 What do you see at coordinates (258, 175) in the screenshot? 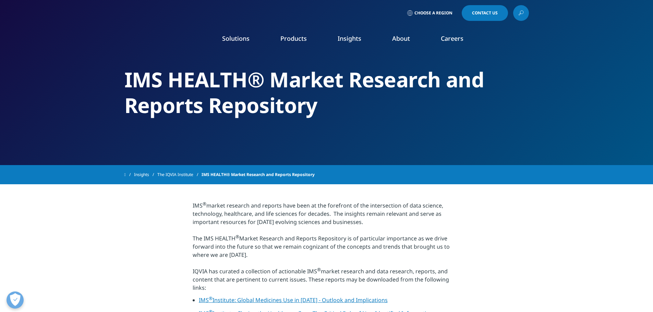
I see `span: IMS HEALTH® Market Research and Reports Repository` at bounding box center [258, 175].